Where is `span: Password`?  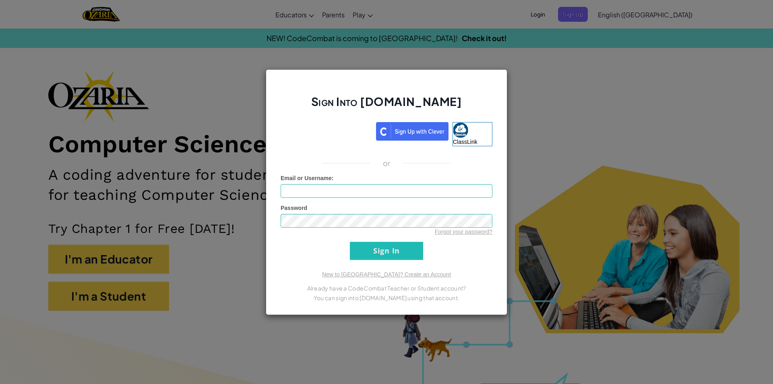
span: Password is located at coordinates (294, 208).